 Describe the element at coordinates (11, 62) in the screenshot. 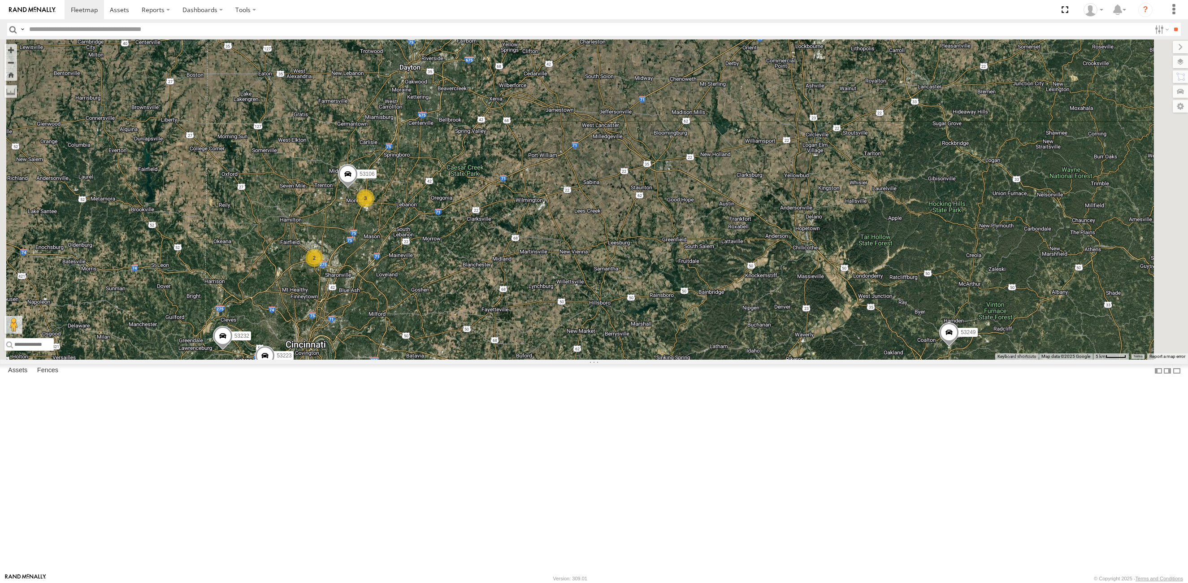

I see `button: Zoom out` at that location.